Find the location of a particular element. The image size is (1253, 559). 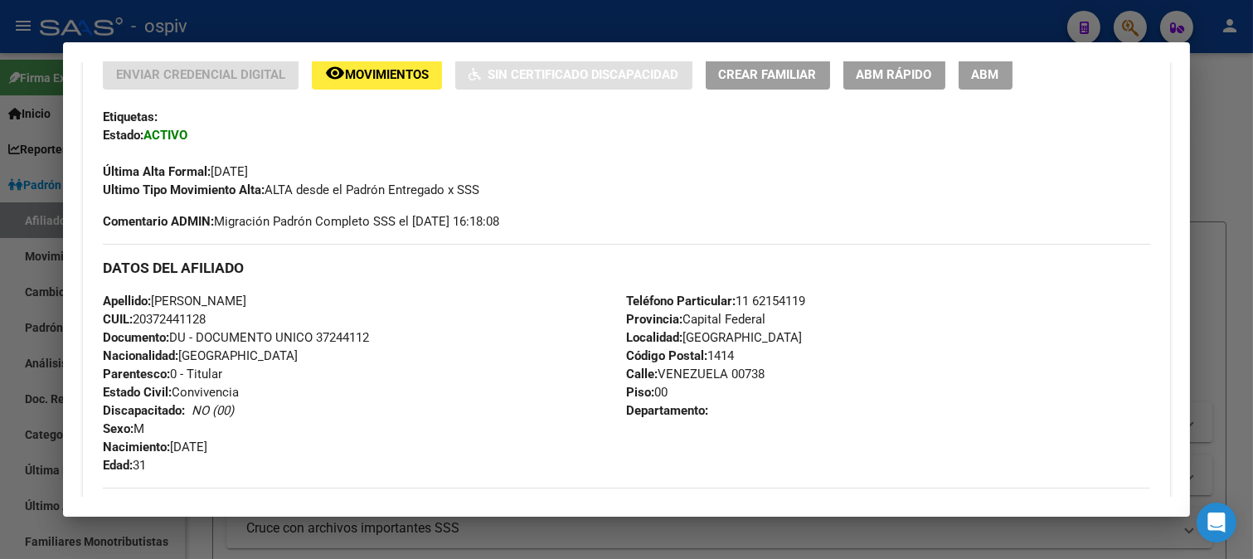

span: M is located at coordinates (124, 429).